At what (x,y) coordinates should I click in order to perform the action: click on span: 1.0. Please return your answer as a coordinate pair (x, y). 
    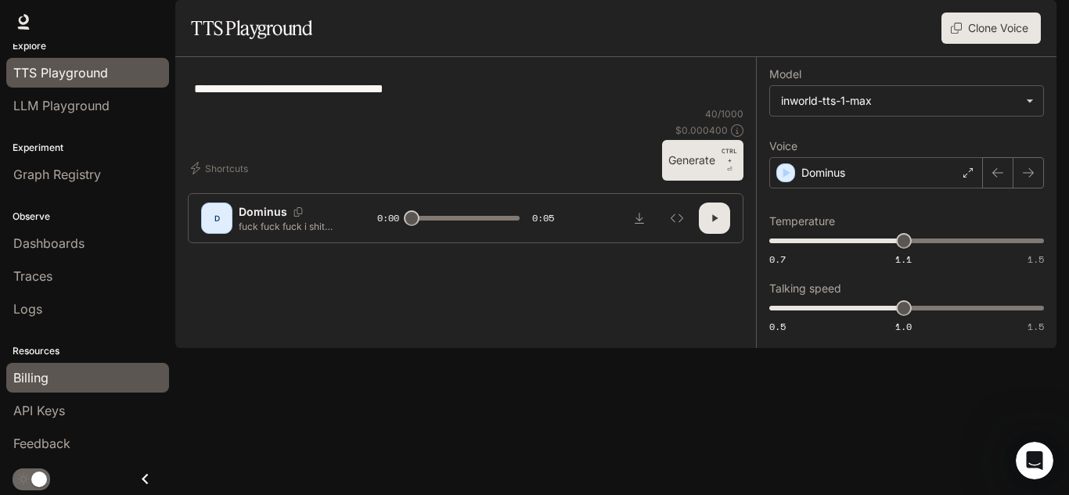
    Looking at the image, I should click on (903, 326).